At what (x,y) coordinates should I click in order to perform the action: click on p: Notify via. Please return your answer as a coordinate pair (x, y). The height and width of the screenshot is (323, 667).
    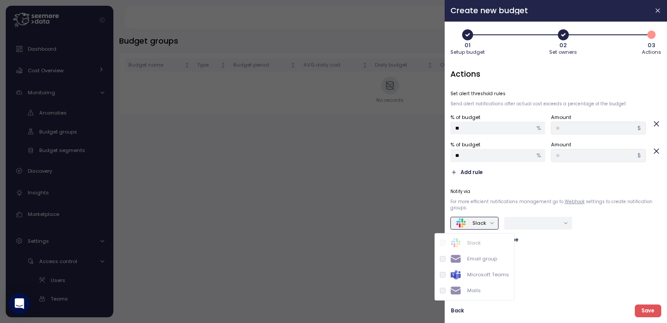
    Looking at the image, I should click on (556, 192).